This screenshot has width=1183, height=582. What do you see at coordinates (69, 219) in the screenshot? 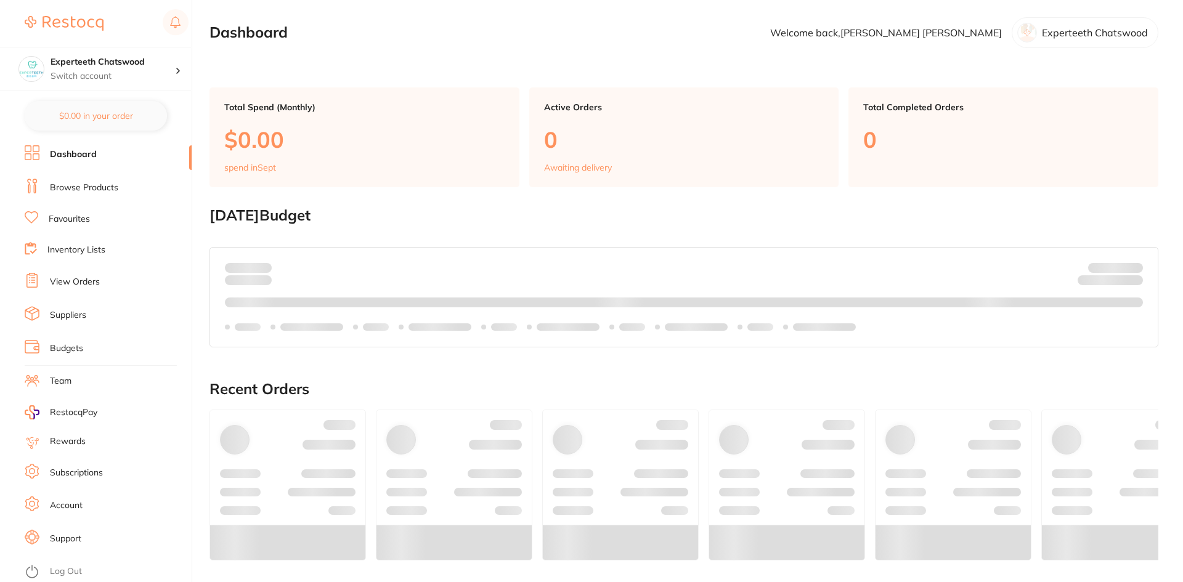
I see `a: Favourites` at bounding box center [69, 219].